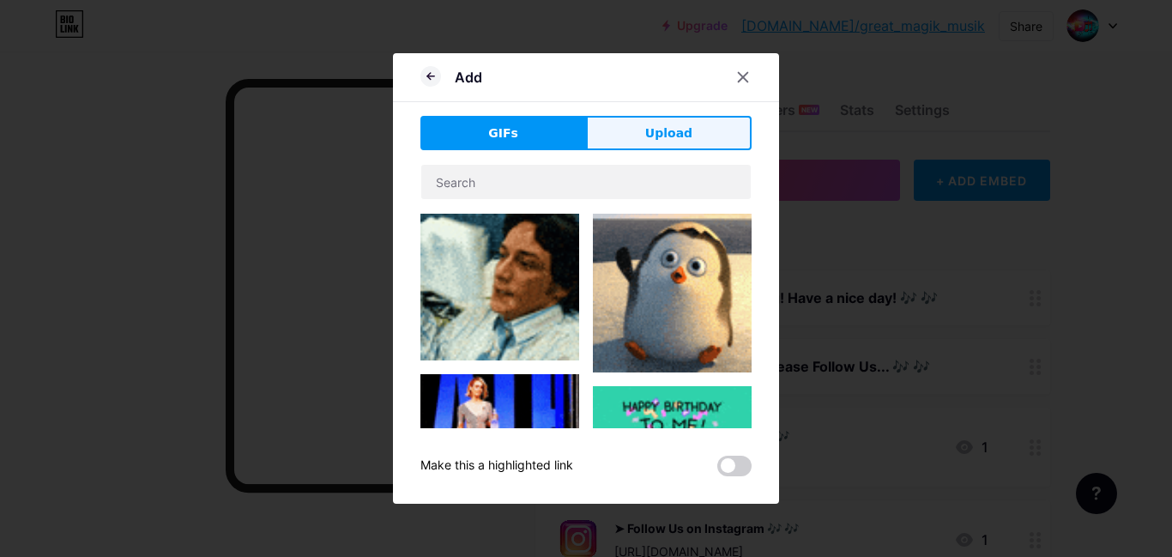 This screenshot has width=1172, height=557. Describe the element at coordinates (503, 133) in the screenshot. I see `span: GIFs` at that location.